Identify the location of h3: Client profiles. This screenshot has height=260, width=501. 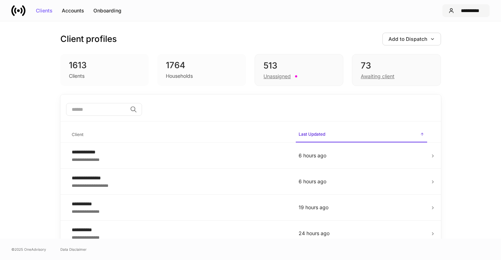
(88, 39).